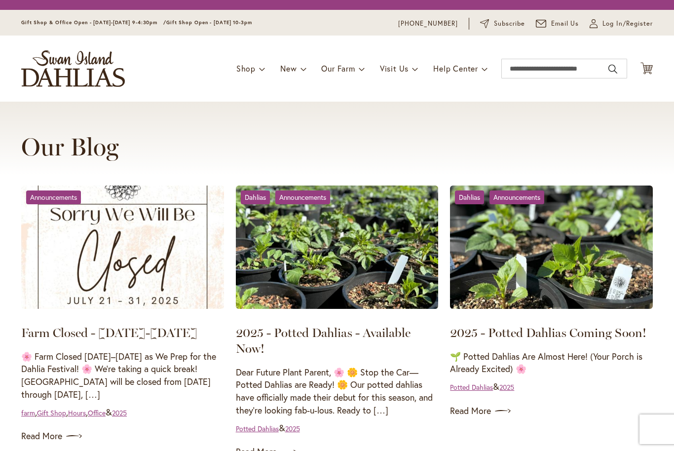 This screenshot has width=674, height=451. I want to click on img: Farm Closed - July 21-31, 2025, so click(122, 247).